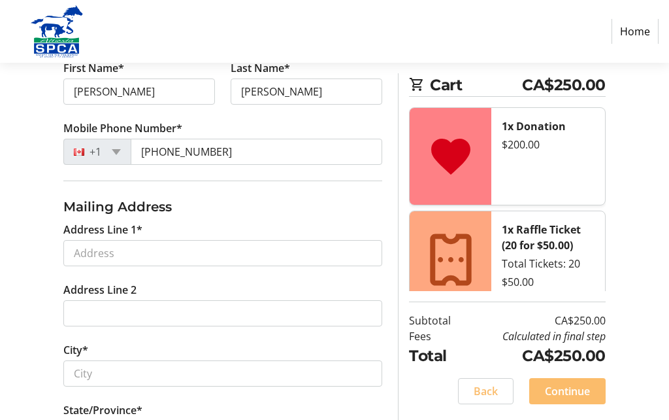 Image resolution: width=669 pixels, height=420 pixels. Describe the element at coordinates (93, 68) in the screenshot. I see `label: First Name*` at that location.